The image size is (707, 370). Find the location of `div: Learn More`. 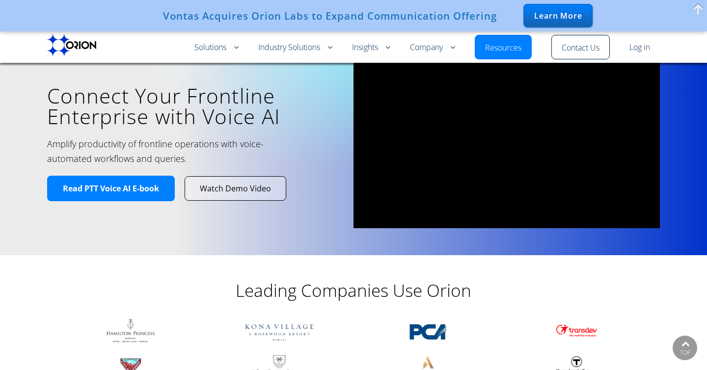

div: Learn More is located at coordinates (558, 16).